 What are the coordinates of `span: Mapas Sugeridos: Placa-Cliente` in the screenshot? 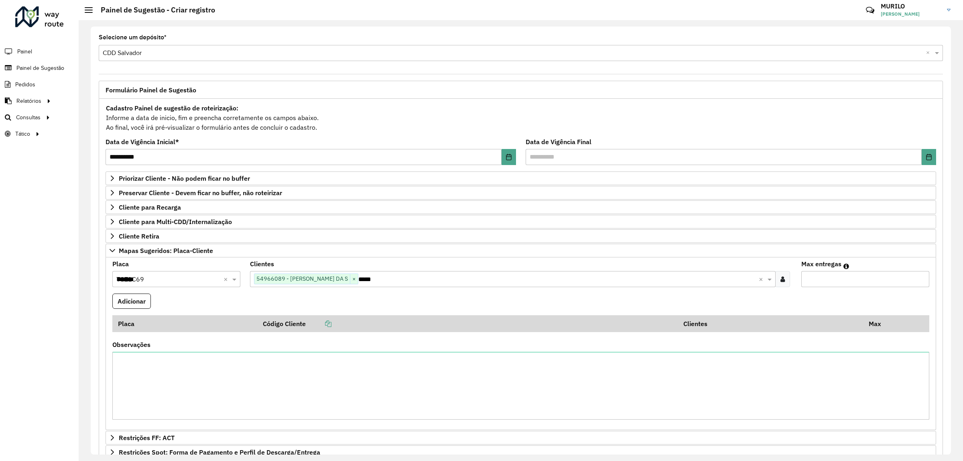 It's located at (166, 250).